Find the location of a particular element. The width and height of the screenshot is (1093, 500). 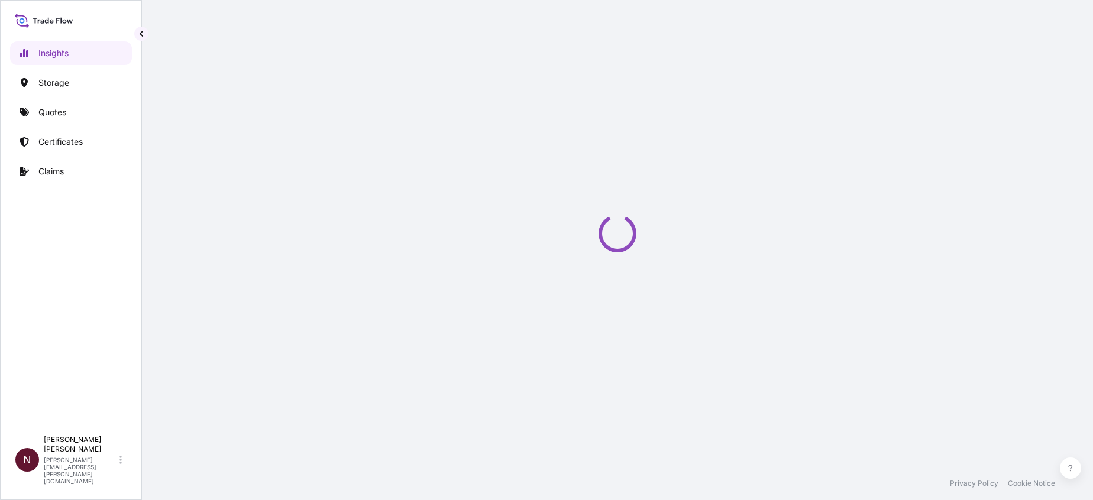

p: Certificates is located at coordinates (60, 142).